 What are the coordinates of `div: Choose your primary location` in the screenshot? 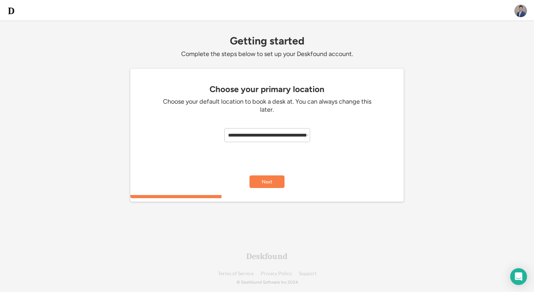 It's located at (267, 89).